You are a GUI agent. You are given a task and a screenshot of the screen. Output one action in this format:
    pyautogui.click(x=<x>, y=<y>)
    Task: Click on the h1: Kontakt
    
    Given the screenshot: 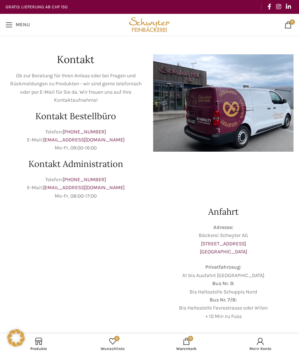 What is the action you would take?
    pyautogui.click(x=76, y=59)
    